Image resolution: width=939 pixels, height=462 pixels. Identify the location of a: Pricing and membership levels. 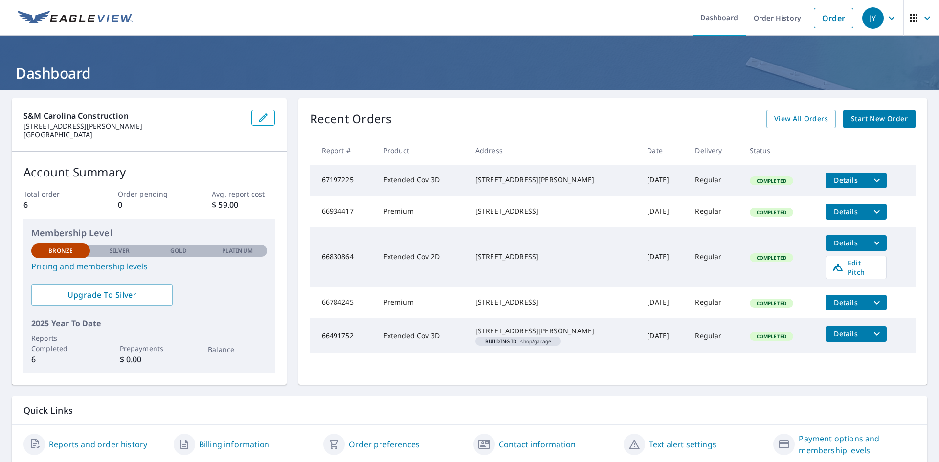
(149, 266).